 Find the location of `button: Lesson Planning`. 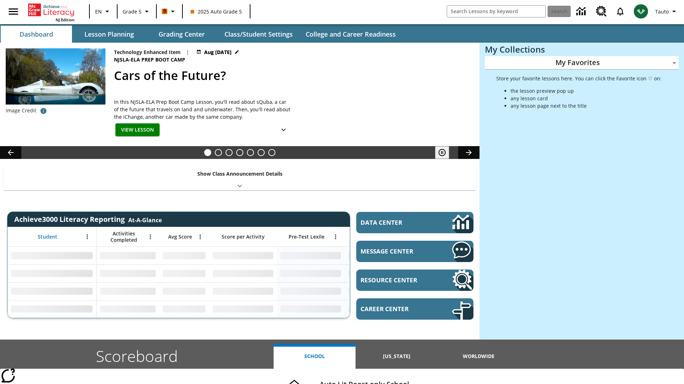

button: Lesson Planning is located at coordinates (109, 34).